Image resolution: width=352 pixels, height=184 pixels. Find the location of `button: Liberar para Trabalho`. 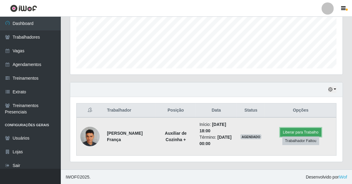

button: Liberar para Trabalho is located at coordinates (301, 132).